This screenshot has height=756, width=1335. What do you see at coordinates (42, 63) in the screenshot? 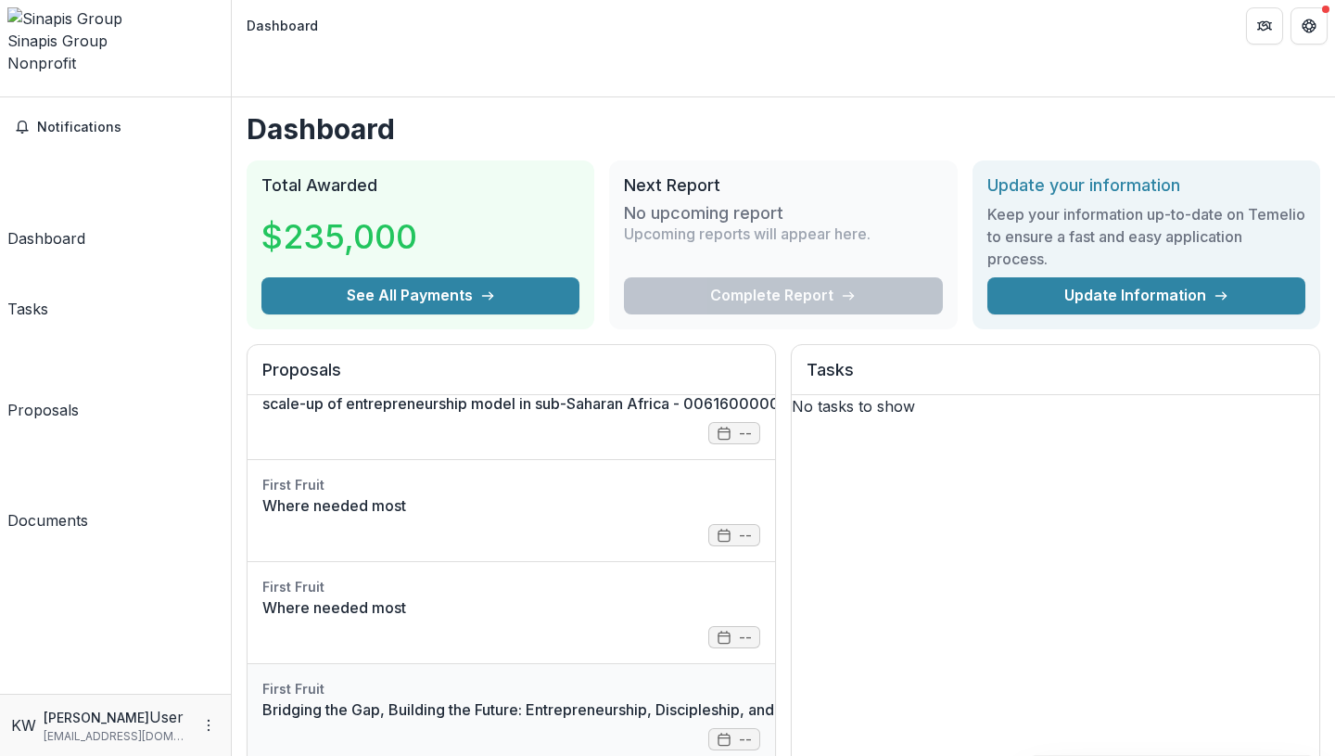
I see `span: Nonprofit` at bounding box center [42, 63].